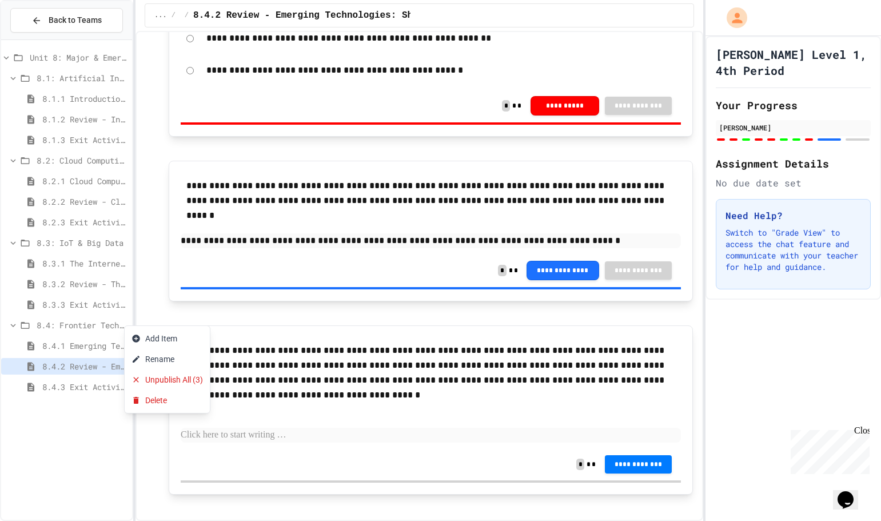 The width and height of the screenshot is (881, 521). What do you see at coordinates (167, 380) in the screenshot?
I see `button: Unpublish All (3)` at bounding box center [167, 380].